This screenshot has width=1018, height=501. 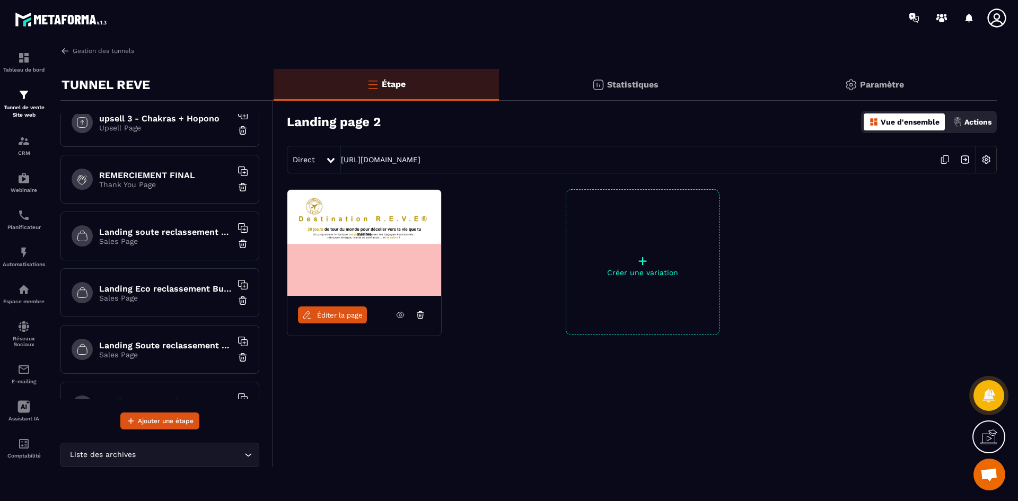 What do you see at coordinates (598, 85) in the screenshot?
I see `img: stats.20deebd0.svg` at bounding box center [598, 85].